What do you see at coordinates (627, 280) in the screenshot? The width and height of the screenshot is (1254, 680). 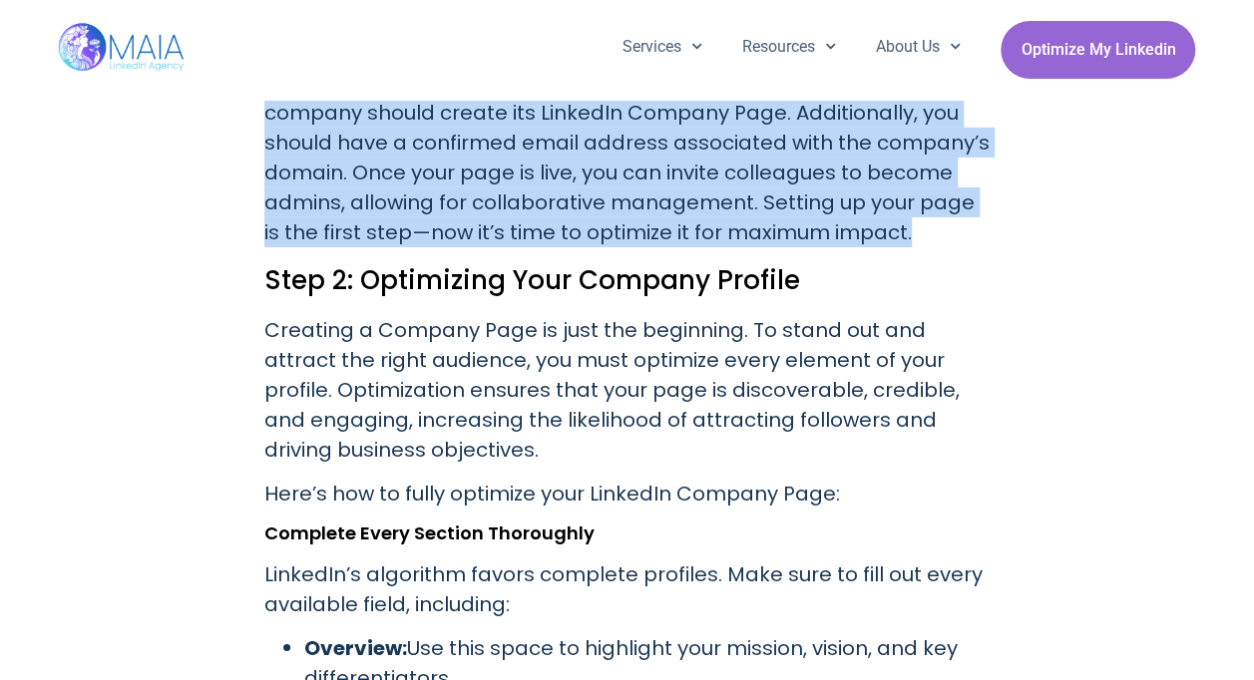 I see `h2: Step 2: Optimizing Your Company Profile` at bounding box center [627, 280].